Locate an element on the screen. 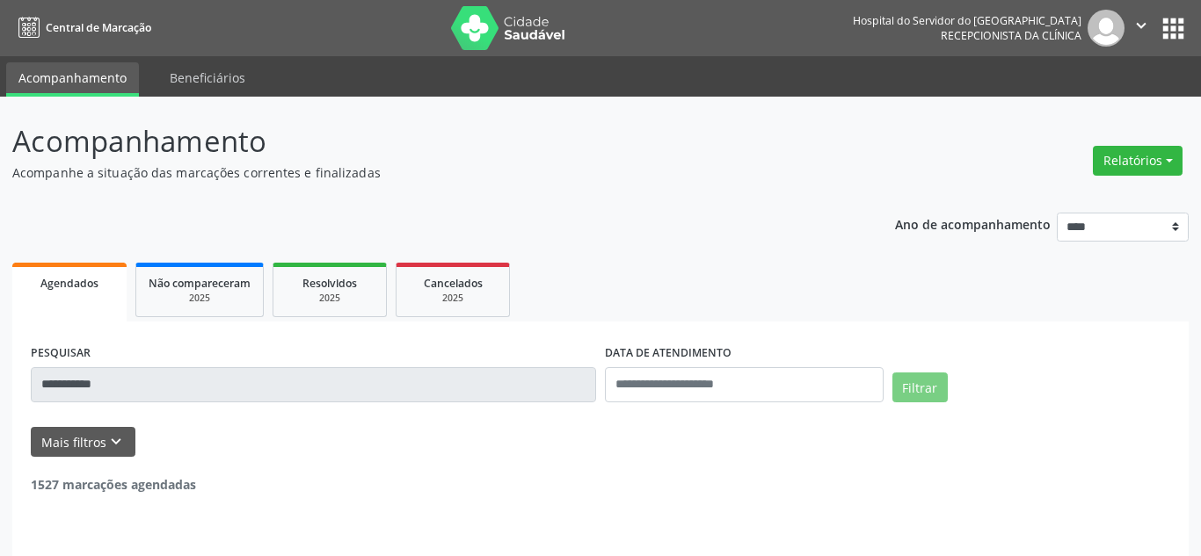 This screenshot has width=1201, height=556. p: Acompanhe a situação das marcações correntes e finalizadas is located at coordinates (424, 172).